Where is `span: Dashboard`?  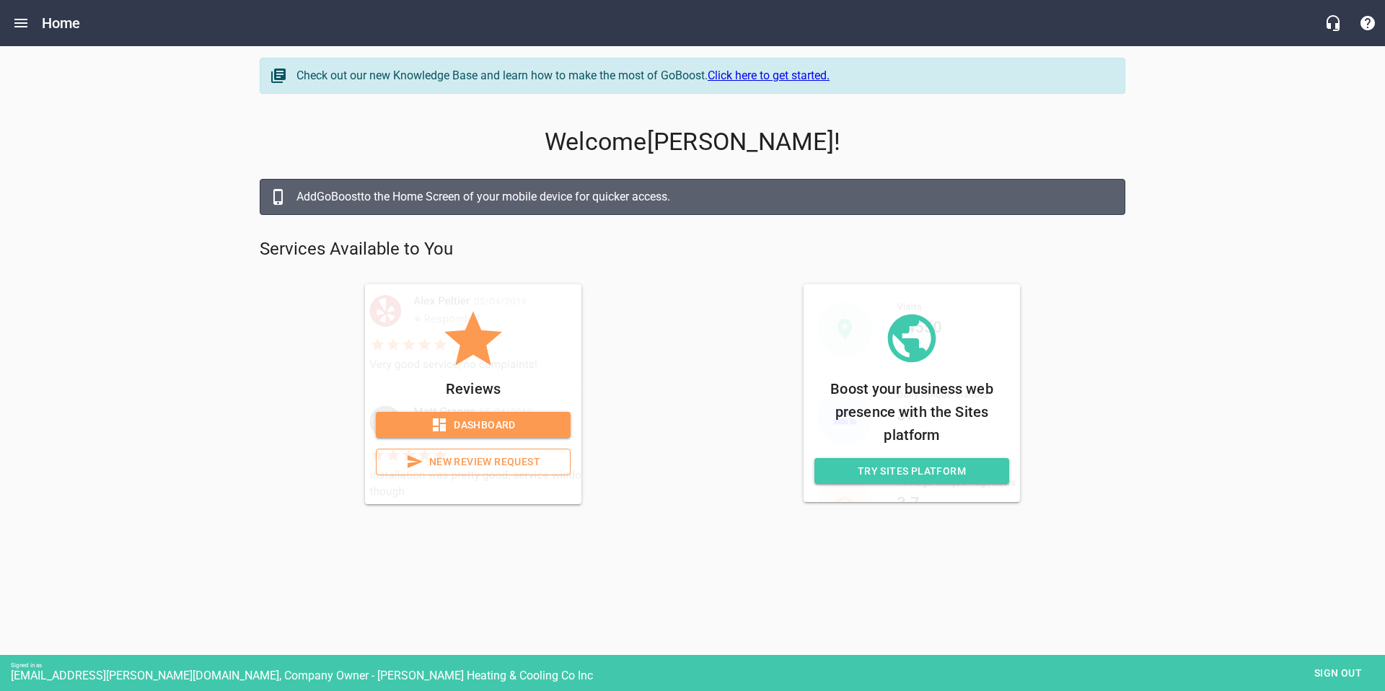
span: Dashboard is located at coordinates (473, 425).